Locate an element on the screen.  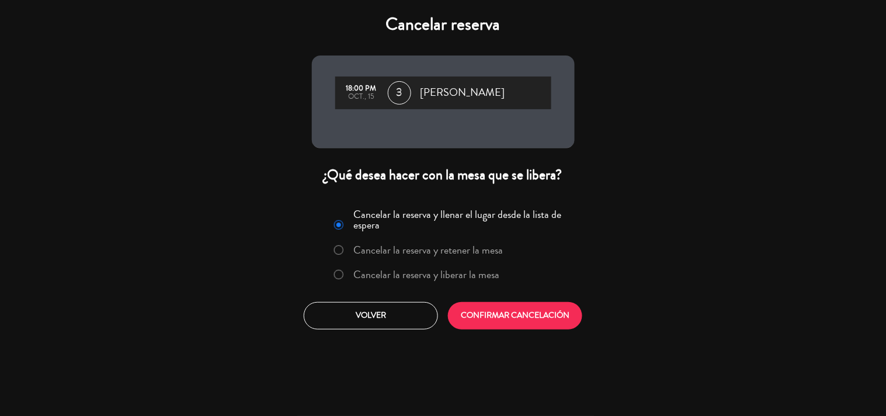
label: Cancelar la reserva y llenar el lugar desde la lista de espera is located at coordinates (460, 220).